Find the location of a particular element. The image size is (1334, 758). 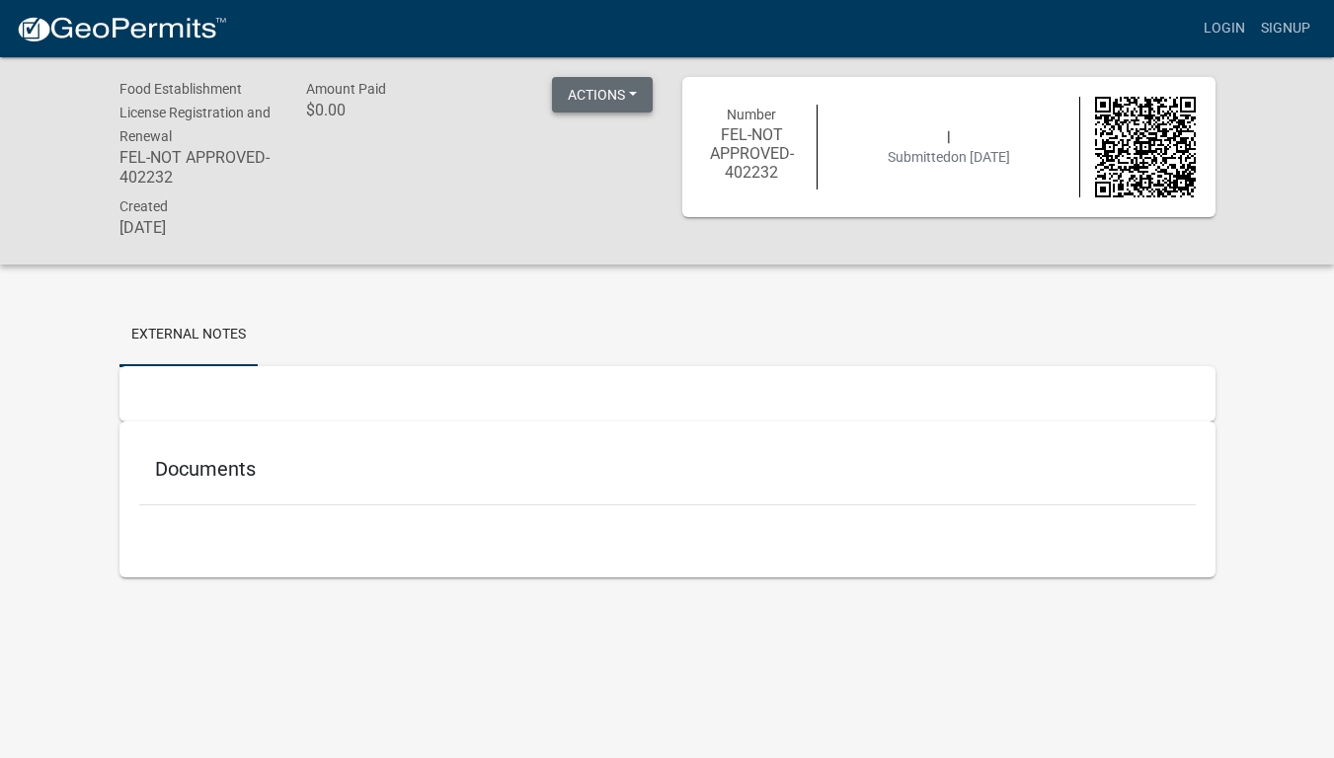

span: Number is located at coordinates (752, 115).